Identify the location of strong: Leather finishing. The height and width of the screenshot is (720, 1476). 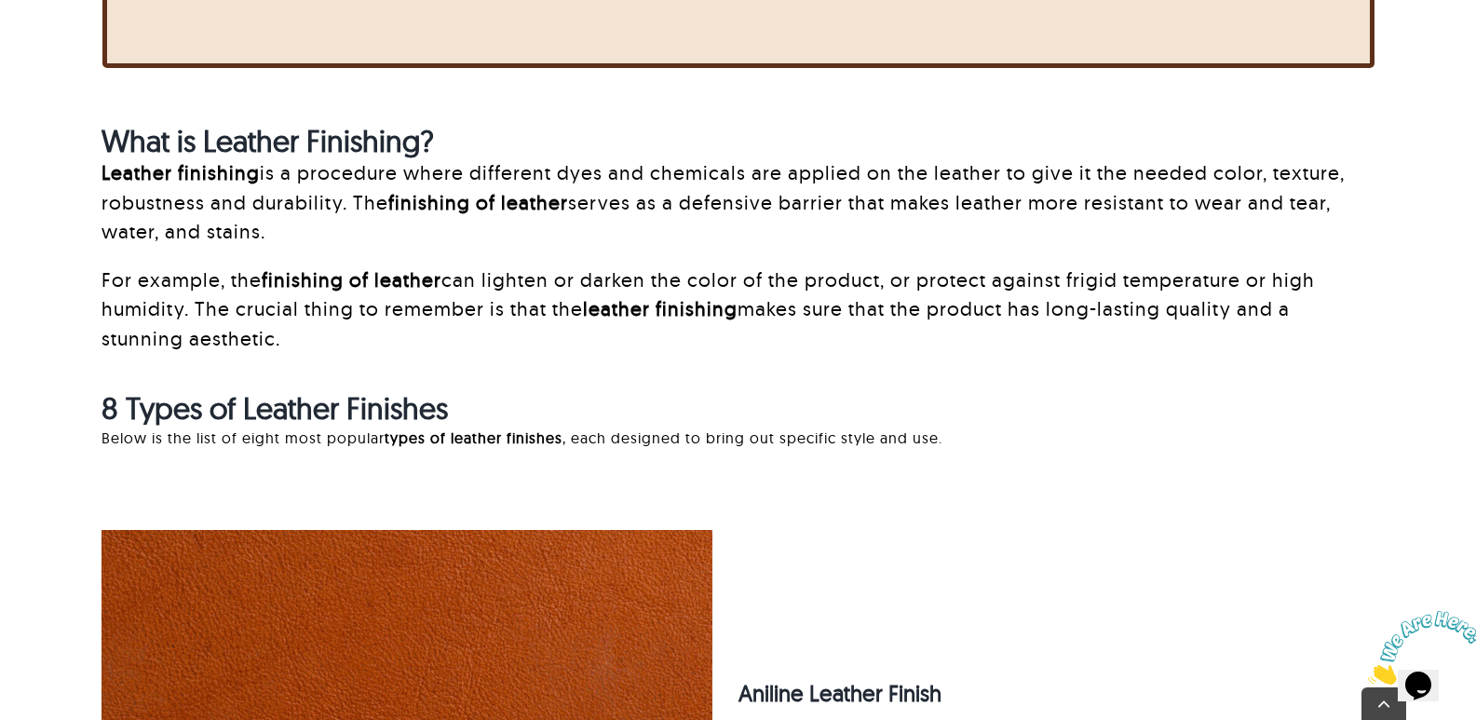
(181, 172).